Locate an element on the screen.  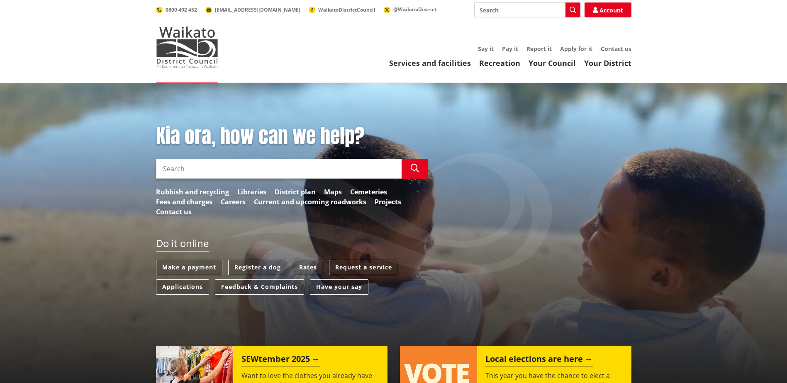
a: Fees and charges is located at coordinates (184, 202).